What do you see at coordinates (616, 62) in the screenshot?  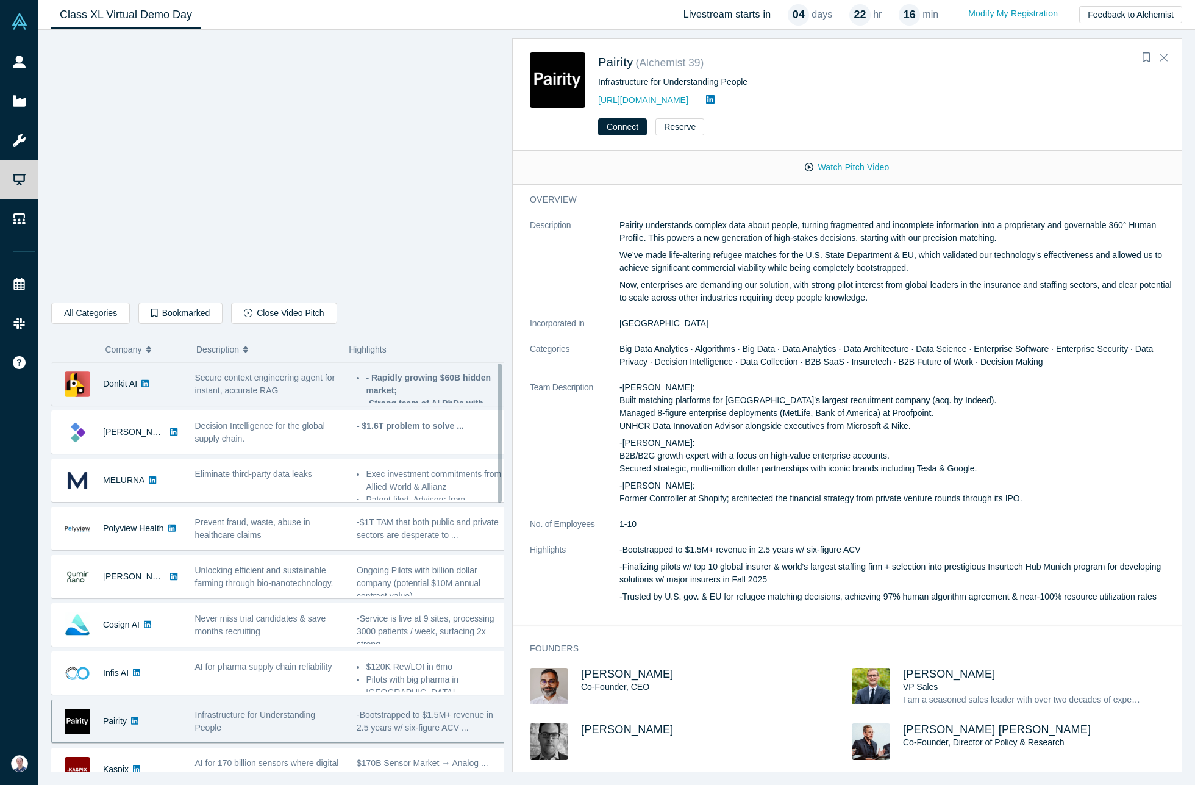 I see `span: Pairity` at bounding box center [616, 62].